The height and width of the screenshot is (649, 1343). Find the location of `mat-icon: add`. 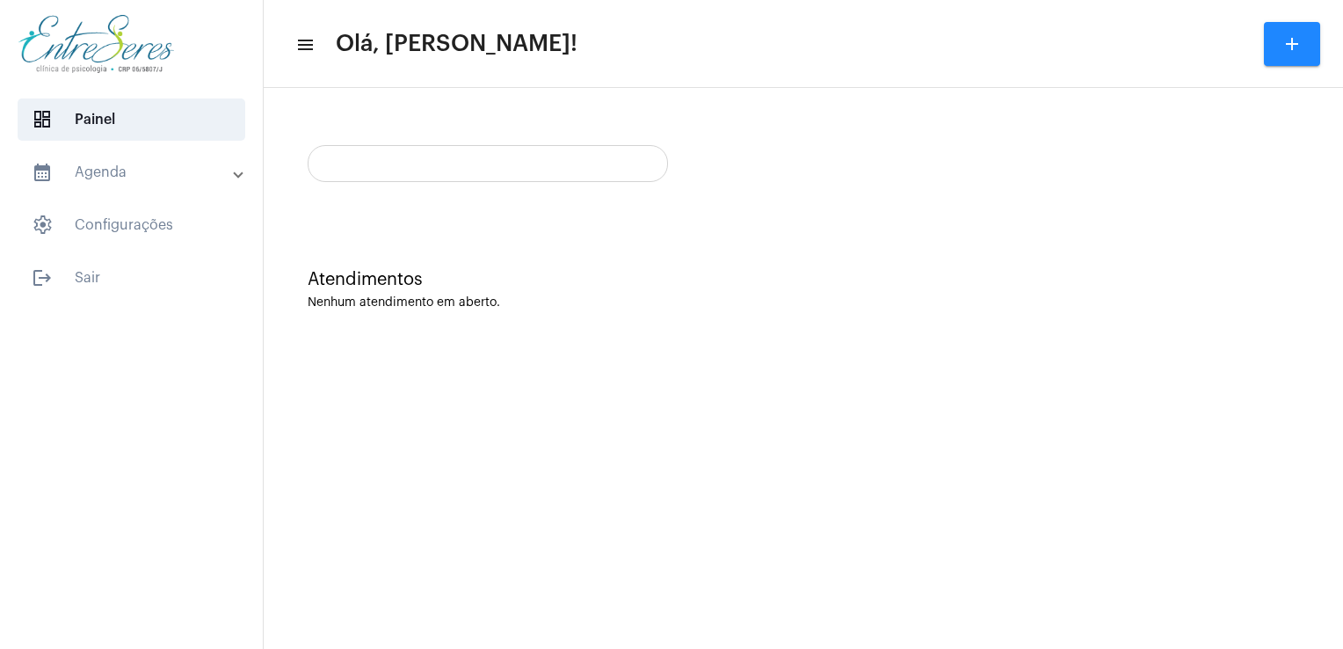

mat-icon: add is located at coordinates (1292, 44).